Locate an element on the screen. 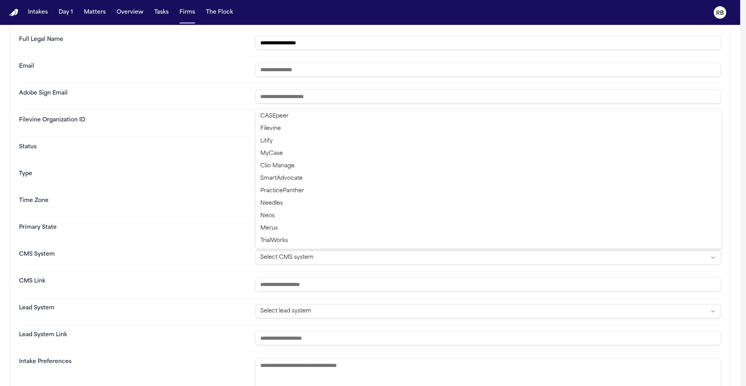  span: Litify is located at coordinates (267, 141).